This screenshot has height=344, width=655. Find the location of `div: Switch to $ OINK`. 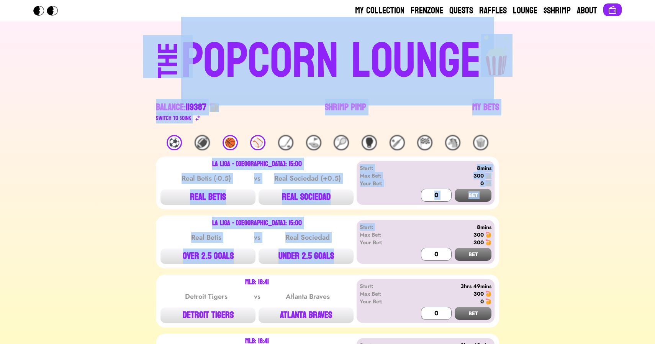

div: Switch to $ OINK is located at coordinates (174, 118).